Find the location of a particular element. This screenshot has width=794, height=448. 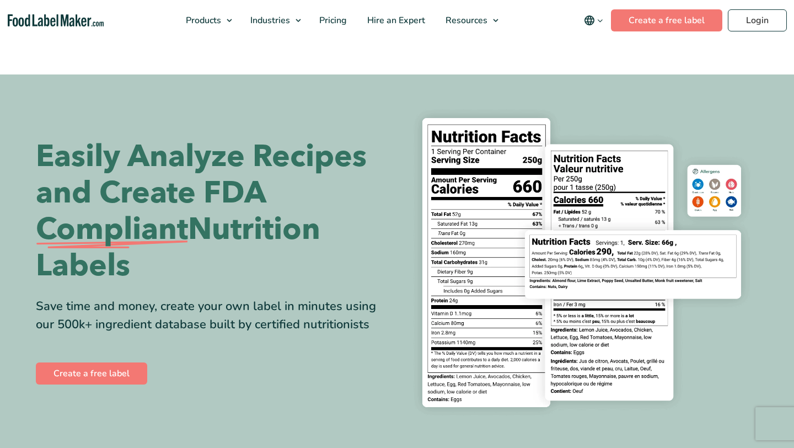

span: Industries is located at coordinates (269, 20).